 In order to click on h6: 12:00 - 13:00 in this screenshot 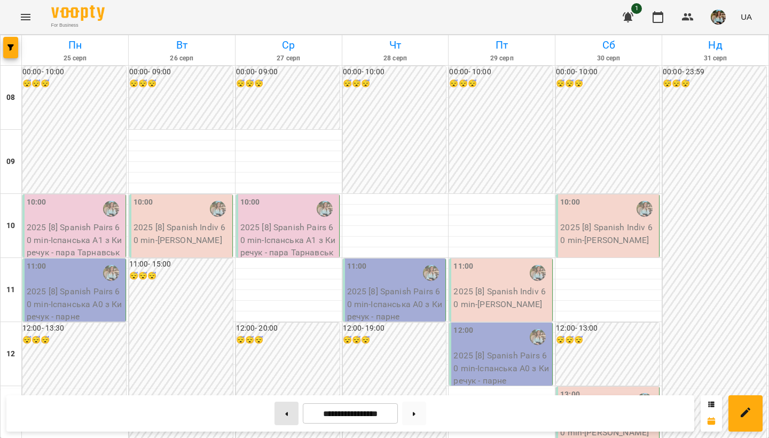, I will do `click(608, 328)`.